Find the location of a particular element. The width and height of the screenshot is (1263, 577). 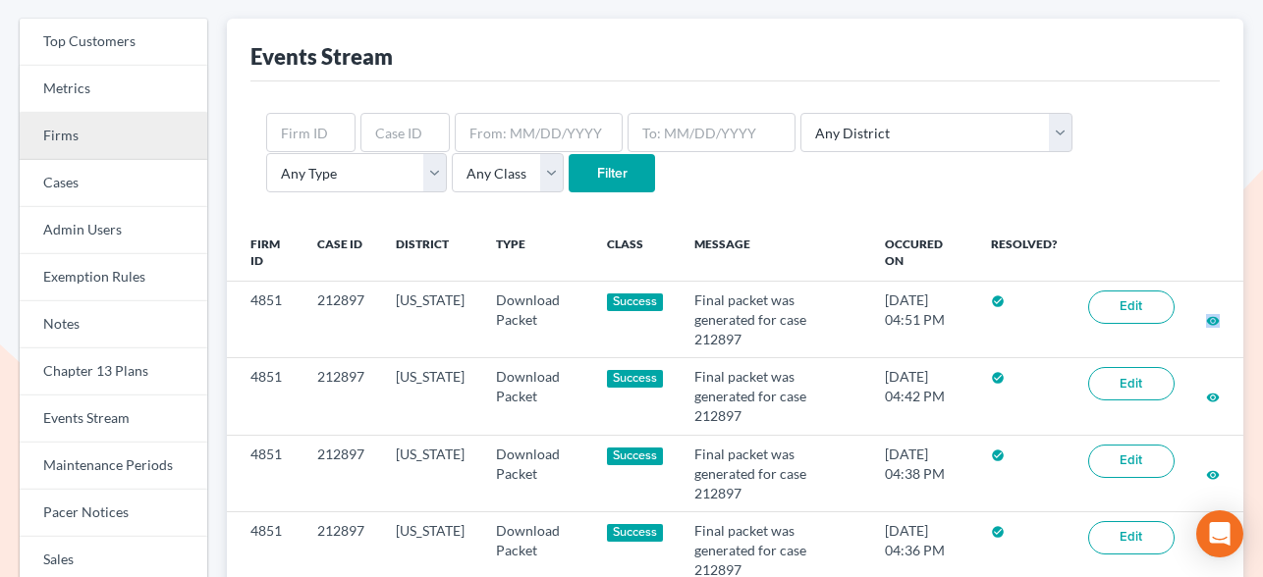

input: Case ID is located at coordinates (405, 133).